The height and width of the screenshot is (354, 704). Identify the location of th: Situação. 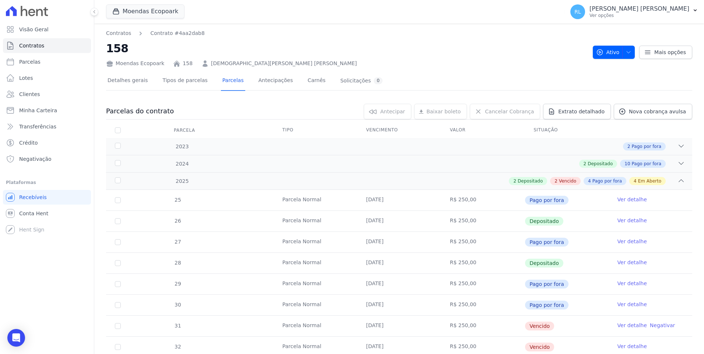
(566, 130).